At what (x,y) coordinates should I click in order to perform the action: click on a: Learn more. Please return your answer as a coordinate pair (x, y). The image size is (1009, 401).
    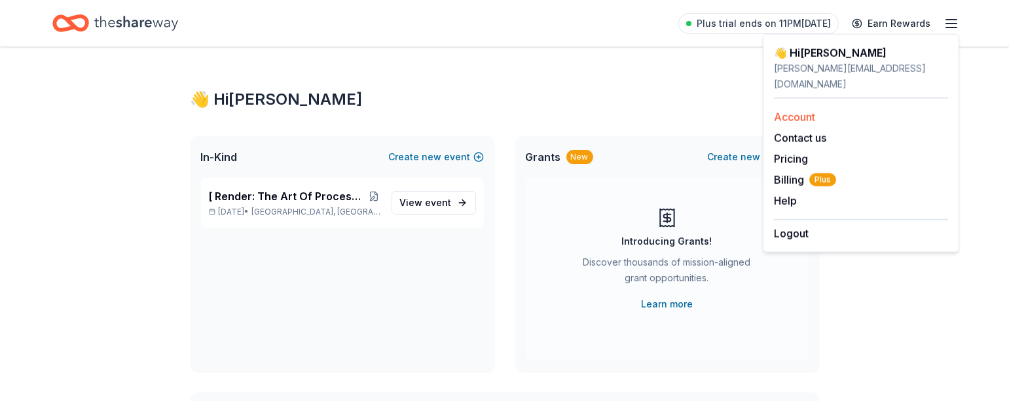
    Looking at the image, I should click on (667, 305).